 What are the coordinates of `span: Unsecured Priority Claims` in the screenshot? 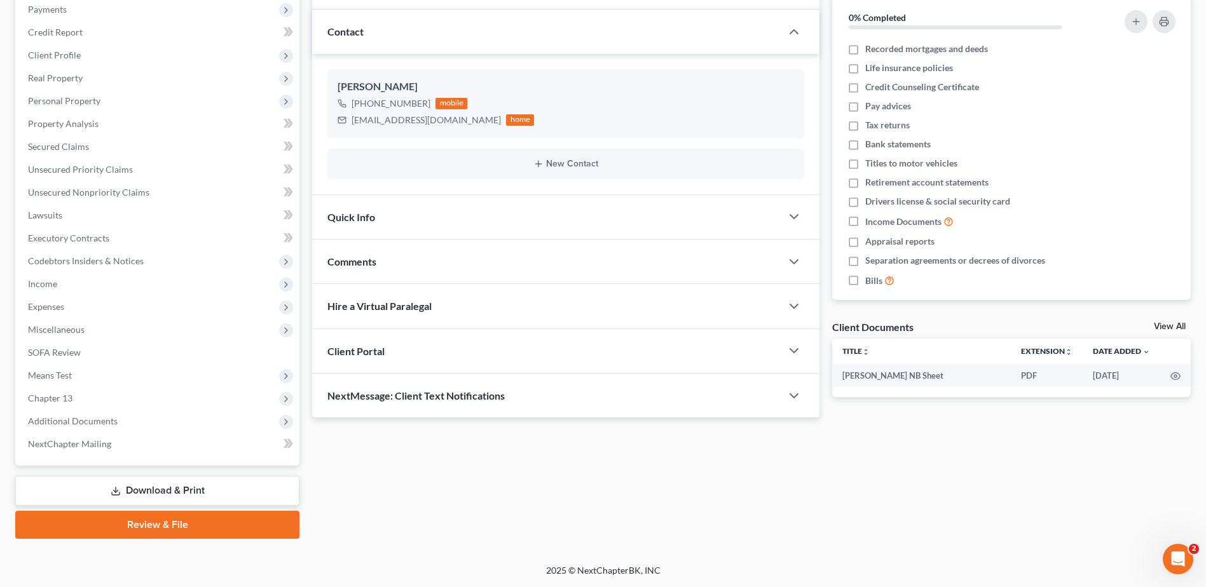 It's located at (80, 169).